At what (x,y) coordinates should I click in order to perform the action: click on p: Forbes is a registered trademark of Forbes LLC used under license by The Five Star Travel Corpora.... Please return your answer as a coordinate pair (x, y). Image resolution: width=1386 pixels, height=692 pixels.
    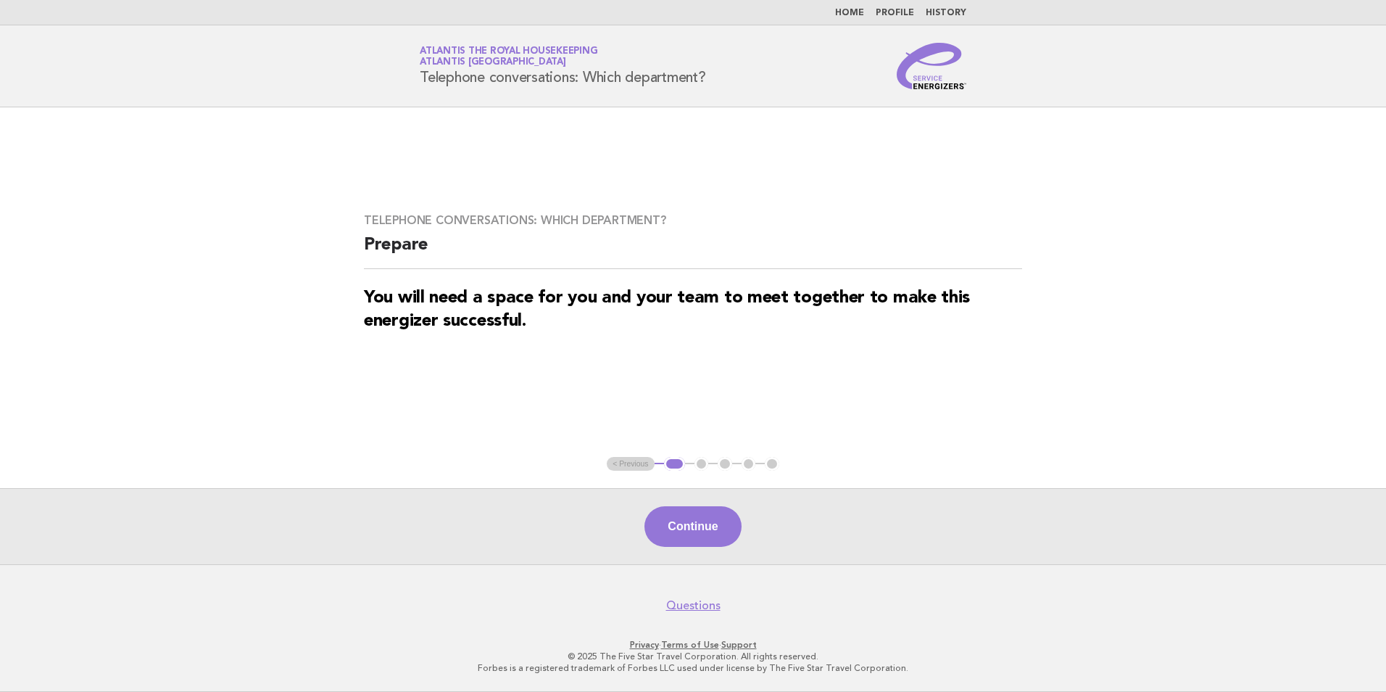
    Looking at the image, I should click on (693, 668).